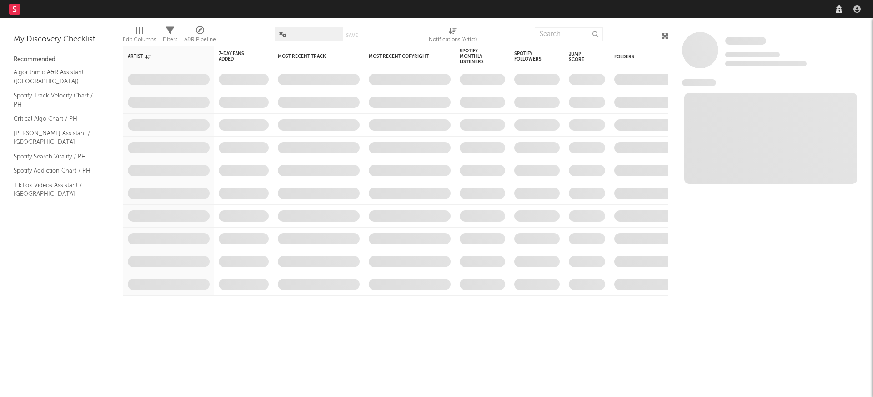  Describe the element at coordinates (312, 56) in the screenshot. I see `div: Most Recent Track` at that location.